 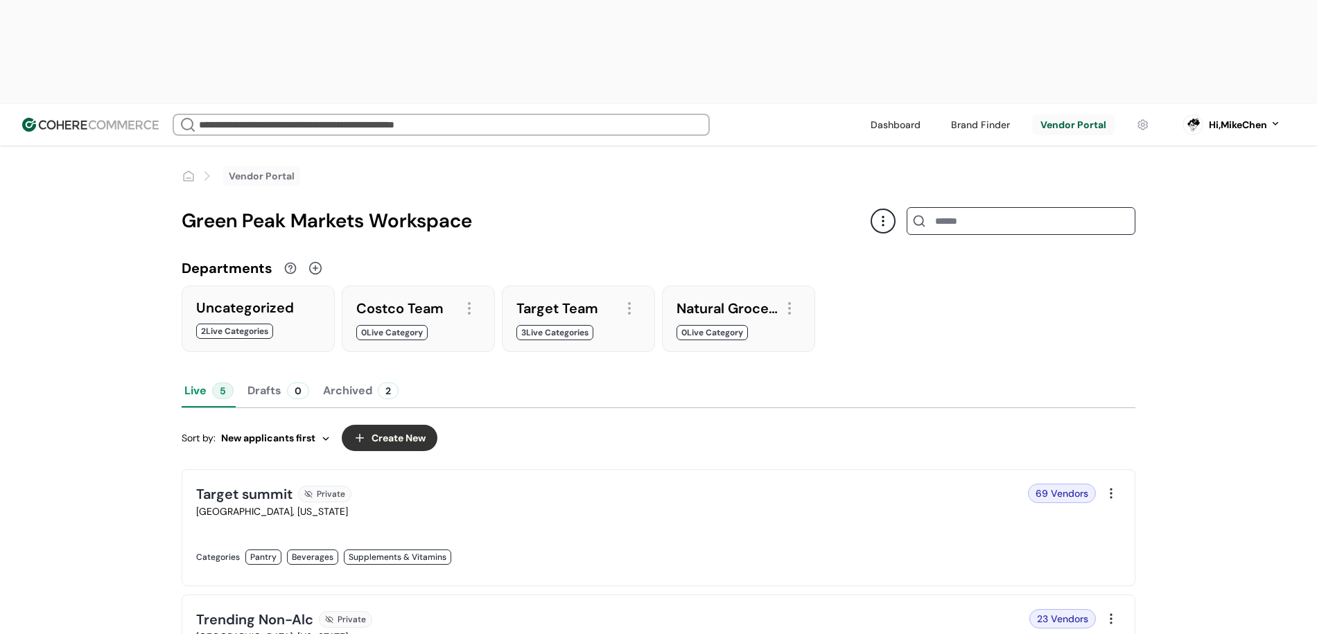 I want to click on a: Vendor Portal, so click(x=261, y=176).